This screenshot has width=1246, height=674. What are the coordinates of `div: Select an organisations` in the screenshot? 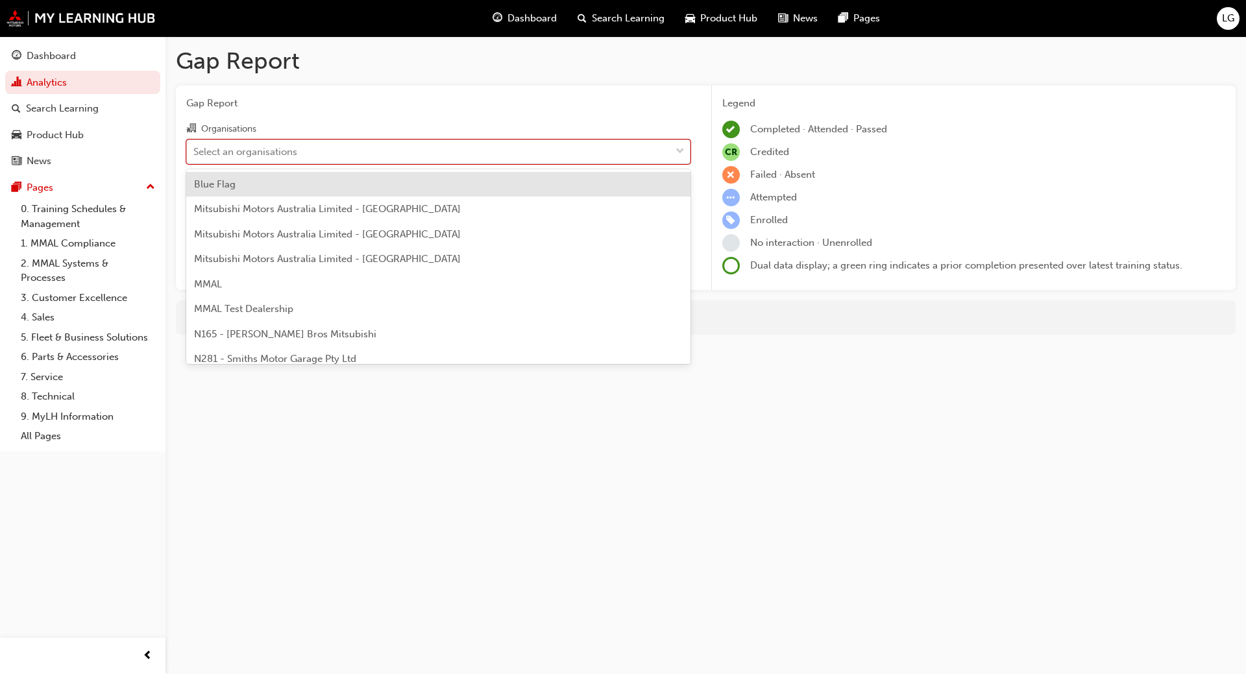 It's located at (245, 151).